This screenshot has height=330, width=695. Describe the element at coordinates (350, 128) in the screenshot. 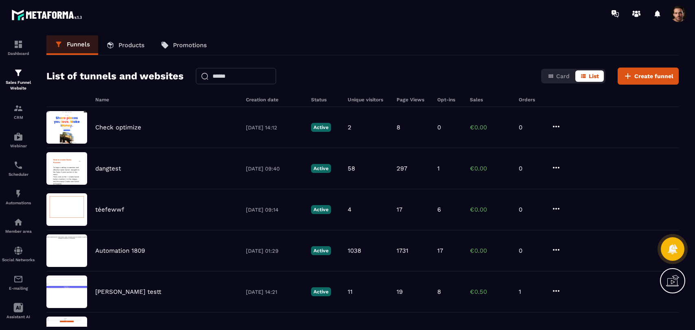

I see `p: 2` at that location.